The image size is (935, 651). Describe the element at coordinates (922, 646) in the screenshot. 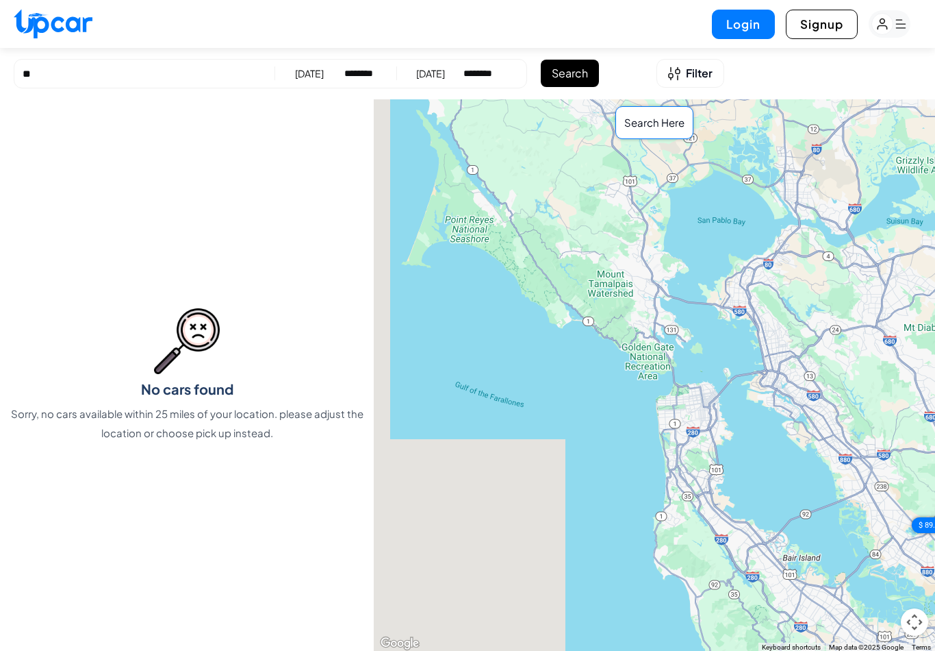

I see `a: Terms (opens in new tab)` at that location.